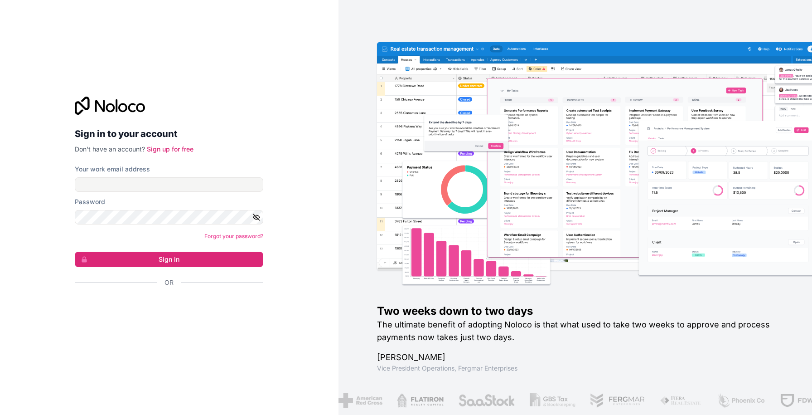 This screenshot has width=812, height=415. Describe the element at coordinates (580, 311) in the screenshot. I see `h1: Two weeks down to two days` at that location.